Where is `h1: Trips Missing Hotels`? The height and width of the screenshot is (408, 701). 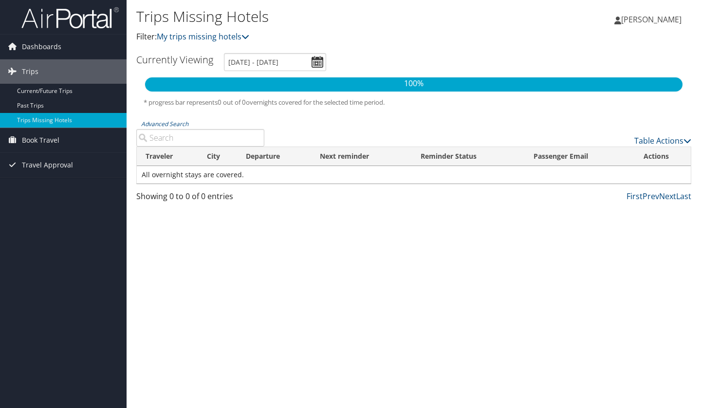 h1: Trips Missing Hotels is located at coordinates (321, 17).